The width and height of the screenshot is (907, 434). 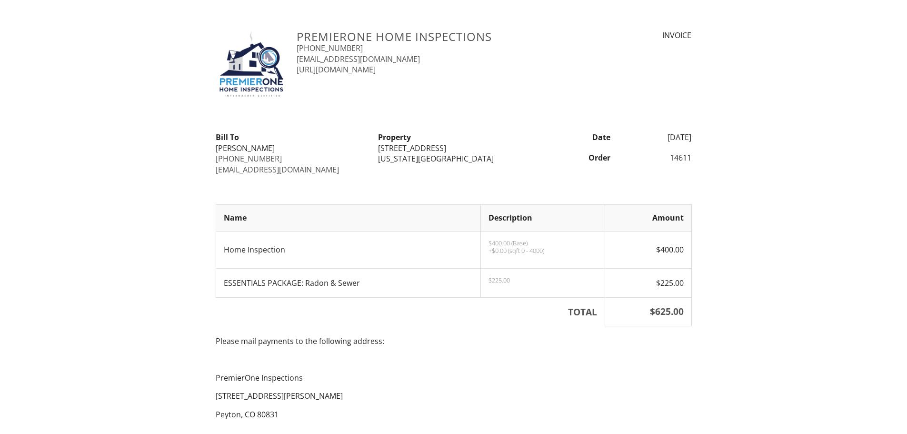 I want to click on h3: PremierOne Home Inspections, so click(x=433, y=36).